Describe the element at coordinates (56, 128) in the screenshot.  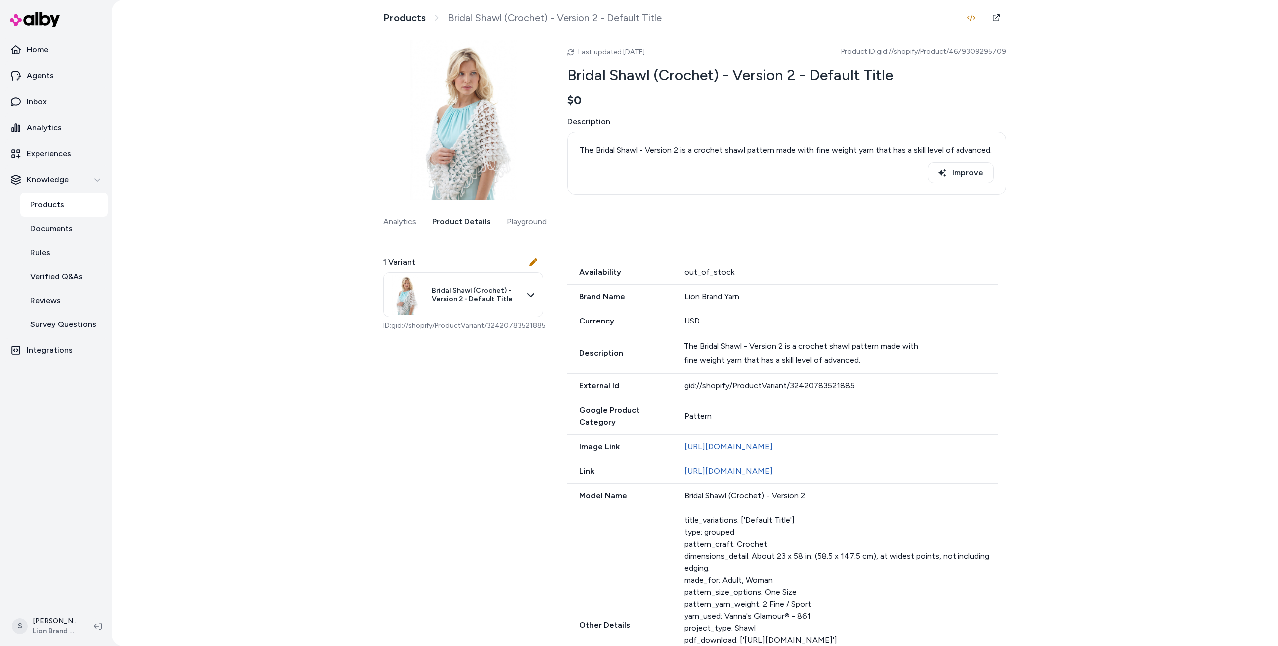
I see `a: Analytics` at that location.